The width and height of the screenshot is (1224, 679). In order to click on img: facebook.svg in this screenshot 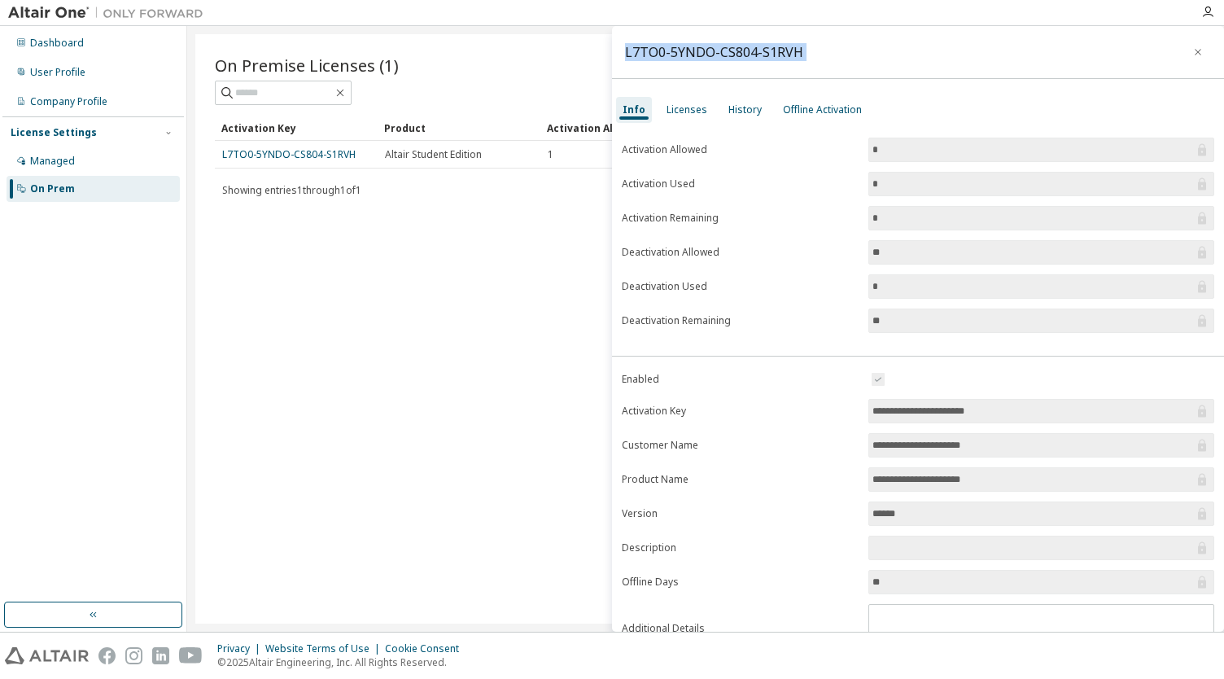, I will do `click(107, 655)`.